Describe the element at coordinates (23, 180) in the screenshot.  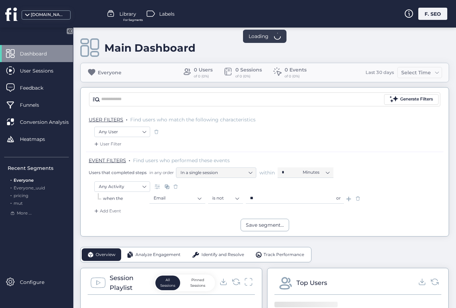
I see `span: Everyone` at that location.